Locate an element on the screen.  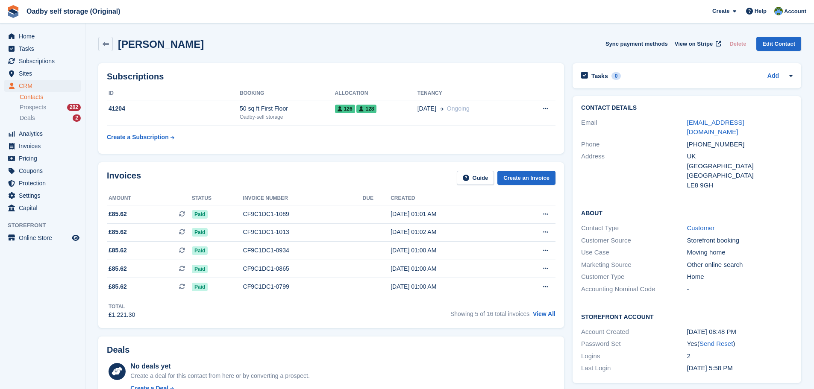
h2: Storefront Account is located at coordinates (686, 316).